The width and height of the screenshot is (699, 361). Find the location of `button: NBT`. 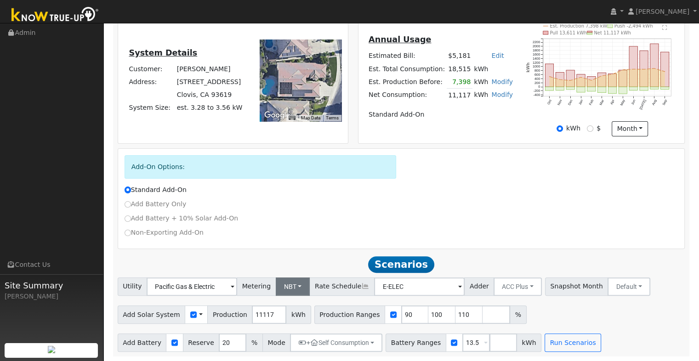

button: NBT is located at coordinates (293, 287).